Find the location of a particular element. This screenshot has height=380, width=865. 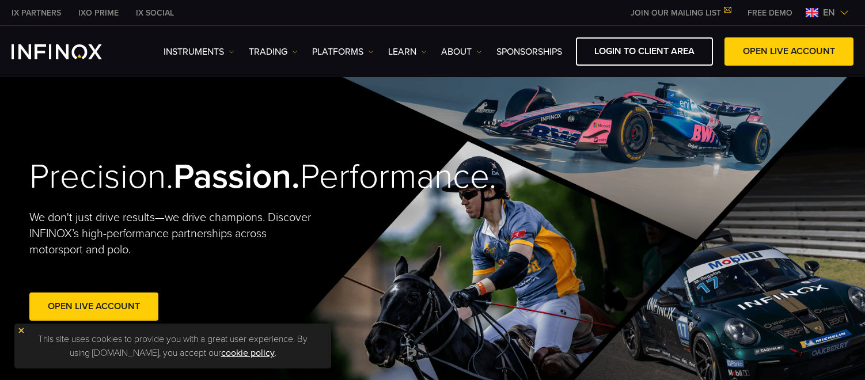

a: SPONSORSHIPS is located at coordinates (529, 52).